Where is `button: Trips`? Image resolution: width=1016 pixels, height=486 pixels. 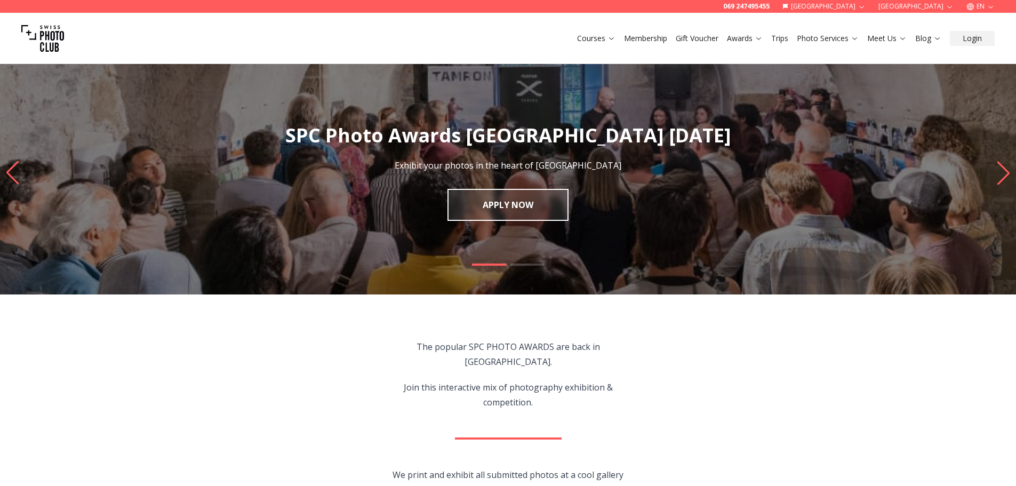
button: Trips is located at coordinates (780, 38).